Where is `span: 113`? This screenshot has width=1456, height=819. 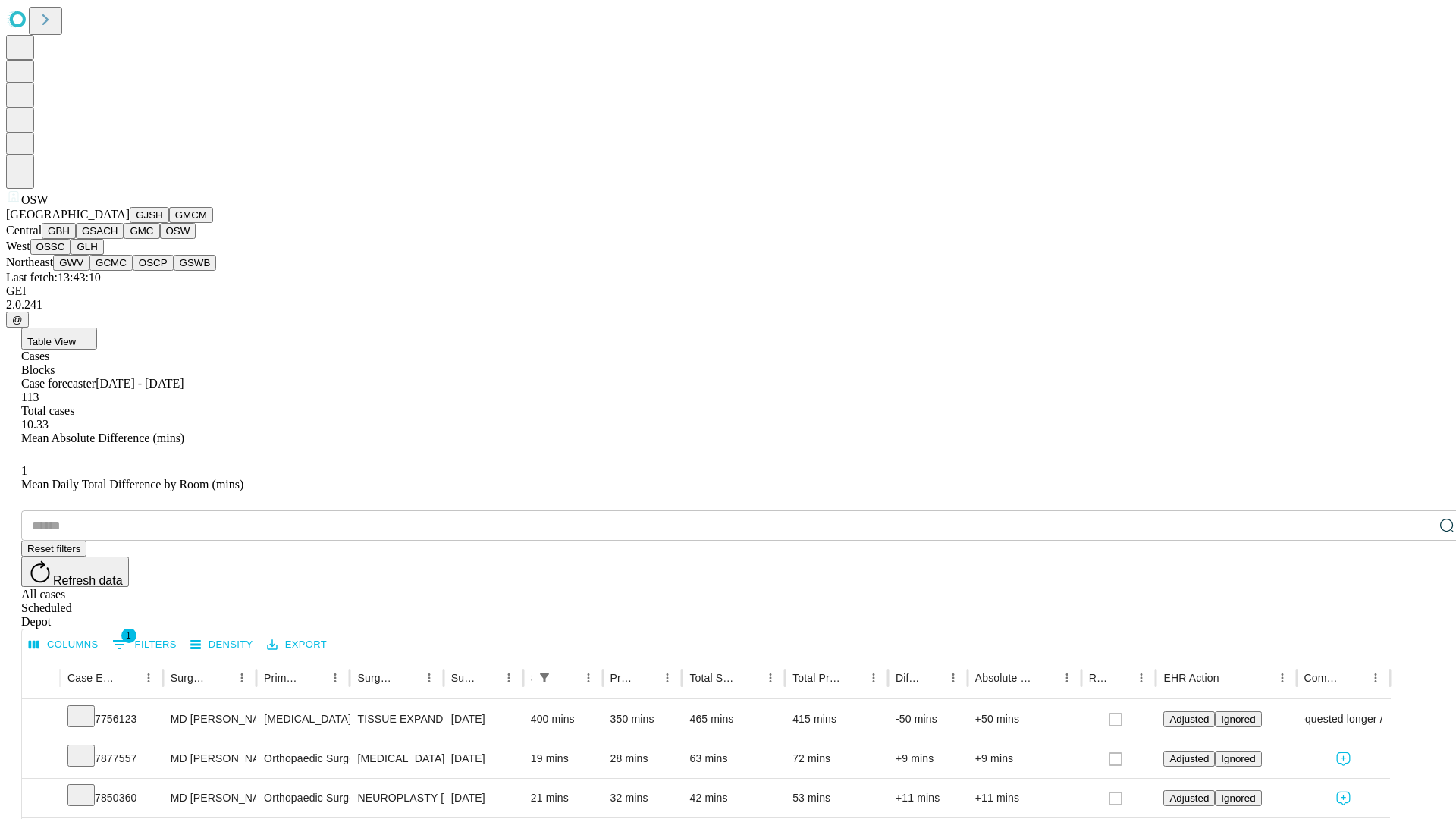 span: 113 is located at coordinates (30, 396).